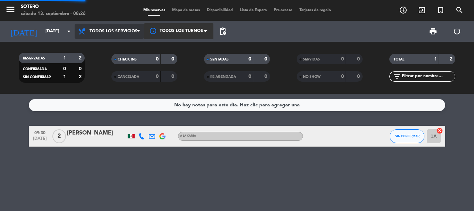 The image size is (474, 211). Describe the element at coordinates (223, 77) in the screenshot. I see `span: RE AGENDADA` at that location.